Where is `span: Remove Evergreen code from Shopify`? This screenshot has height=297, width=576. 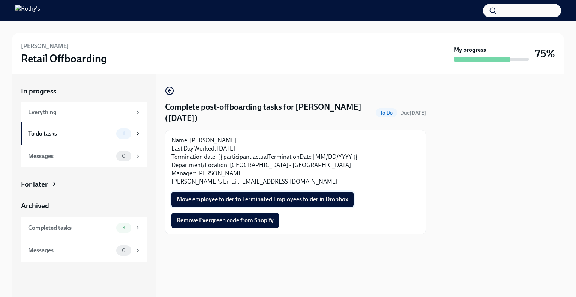 span: Remove Evergreen code from Shopify is located at coordinates (225, 220).